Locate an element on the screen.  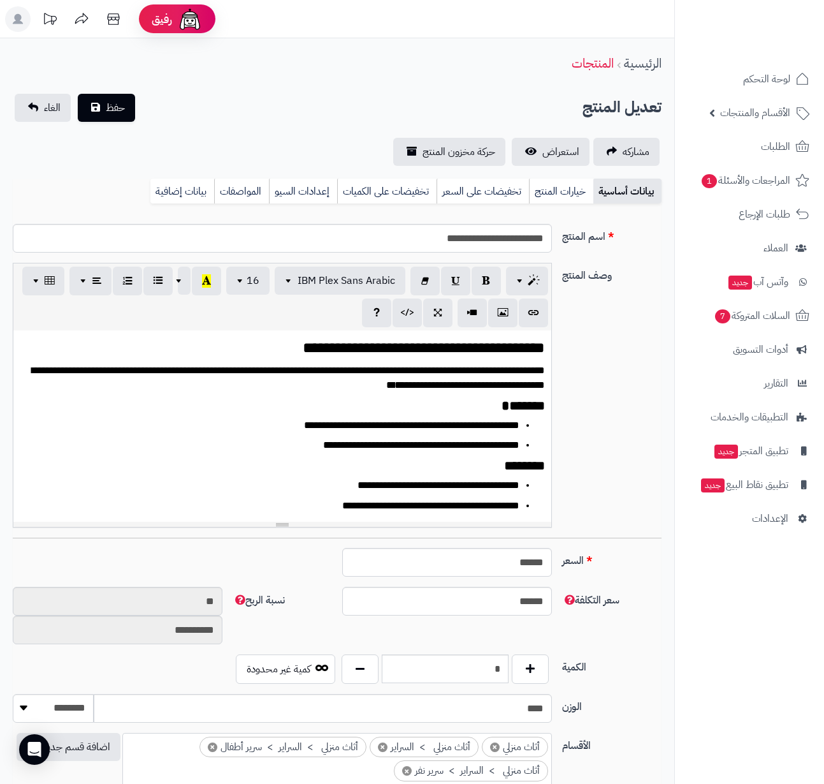
span: حفظ is located at coordinates (115, 108).